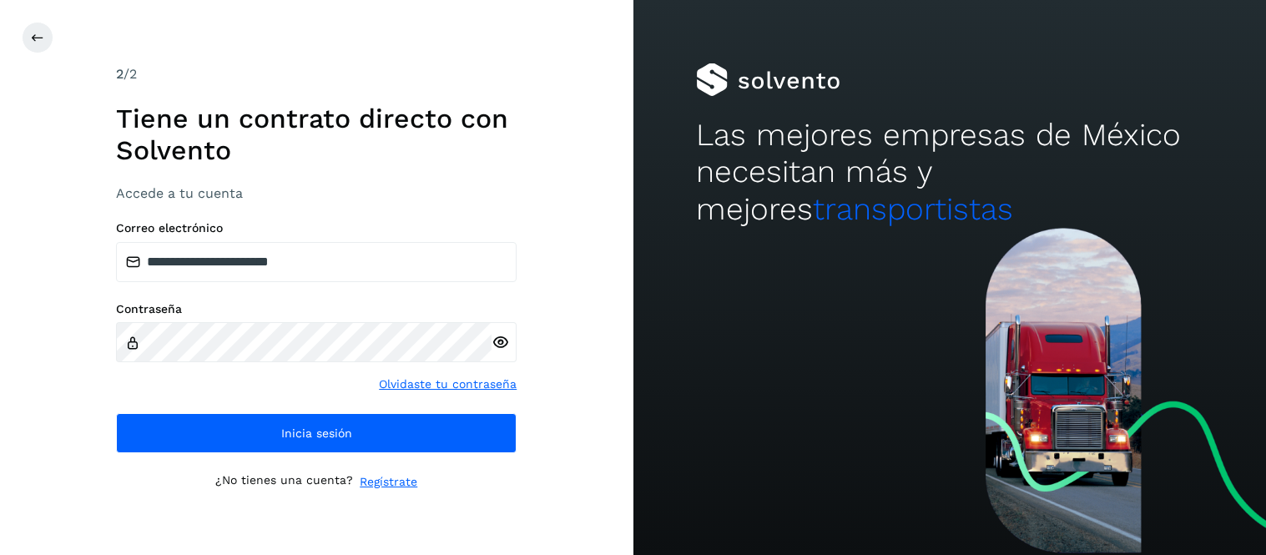 The height and width of the screenshot is (555, 1266). What do you see at coordinates (316, 433) in the screenshot?
I see `span: Inicia sesión` at bounding box center [316, 433].